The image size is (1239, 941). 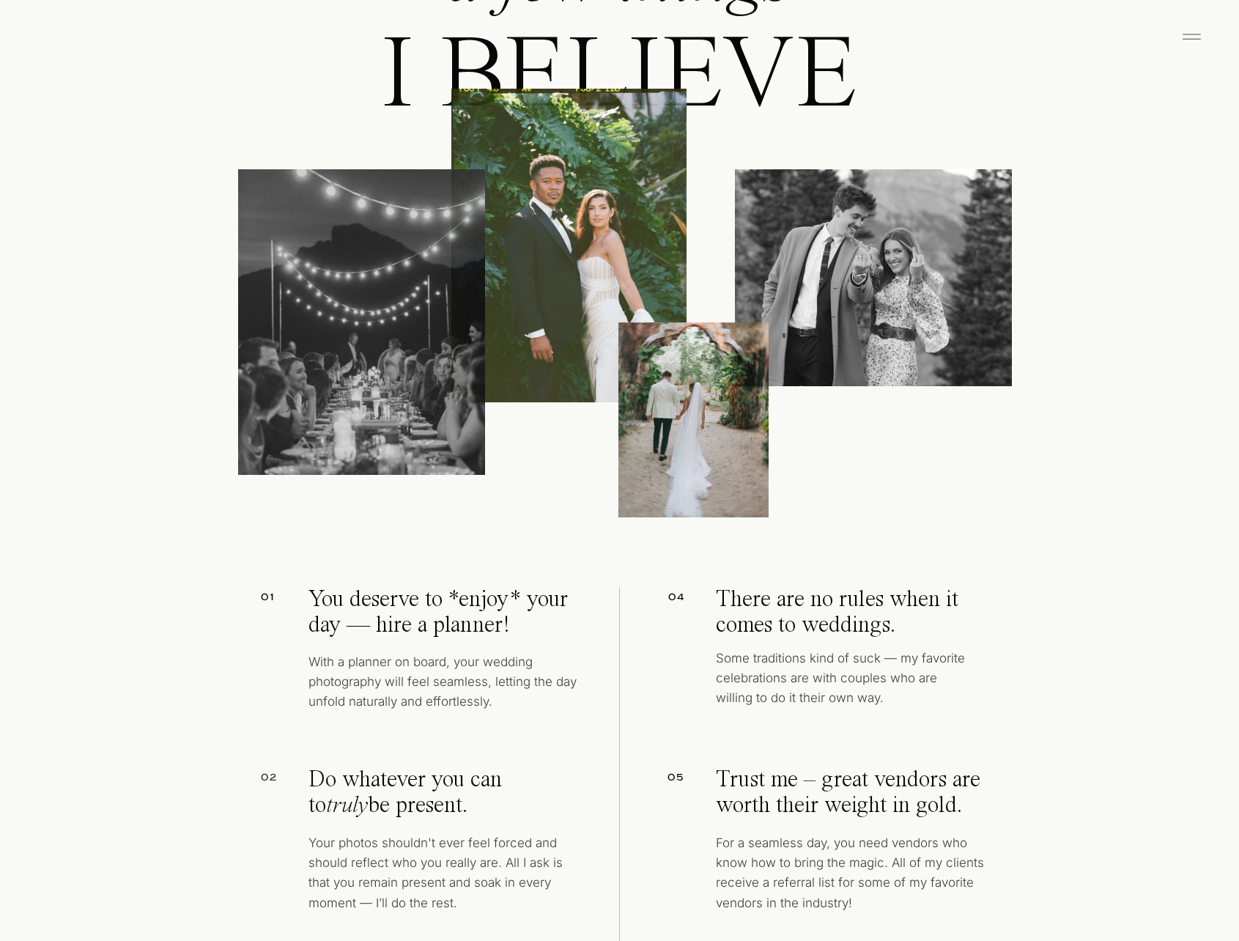 I want to click on p: For a seamless day, you need vendors who know how to bring the magic. All of my clients receive a..., so click(x=854, y=873).